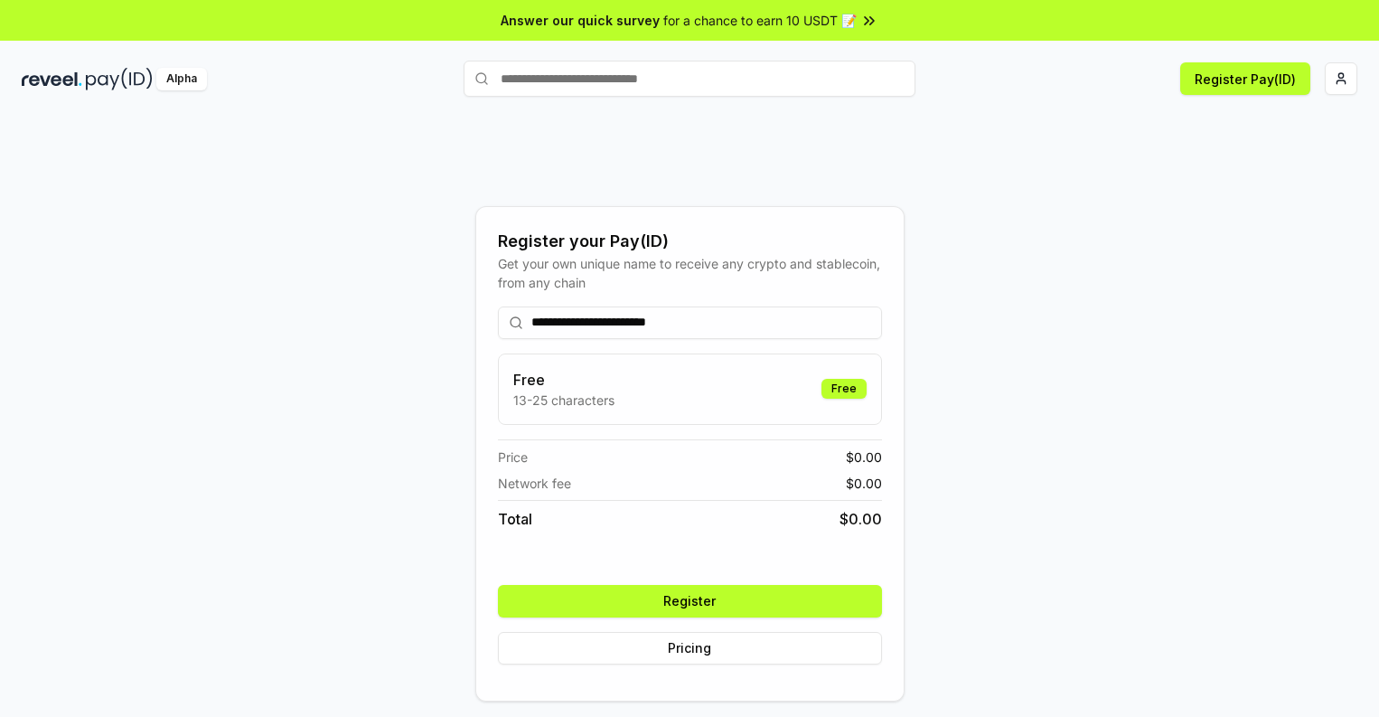  What do you see at coordinates (564, 399) in the screenshot?
I see `p: 13-25 characters` at bounding box center [564, 399].